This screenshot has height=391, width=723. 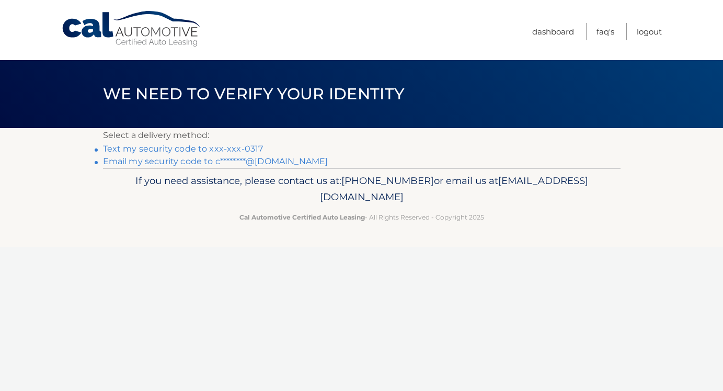 I want to click on a: Logout, so click(x=649, y=31).